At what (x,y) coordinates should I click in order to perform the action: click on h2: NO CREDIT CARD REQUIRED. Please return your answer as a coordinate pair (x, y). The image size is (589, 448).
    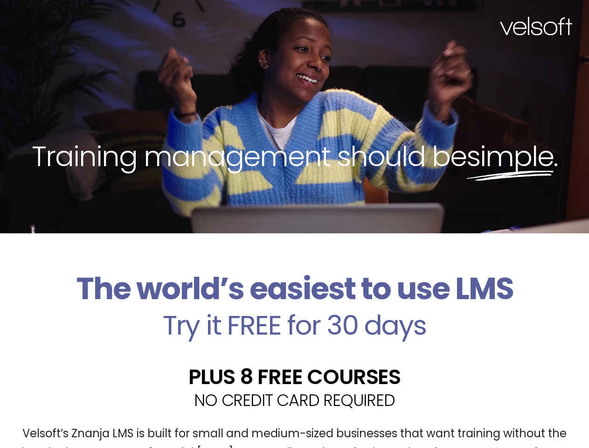
    Looking at the image, I should click on (294, 400).